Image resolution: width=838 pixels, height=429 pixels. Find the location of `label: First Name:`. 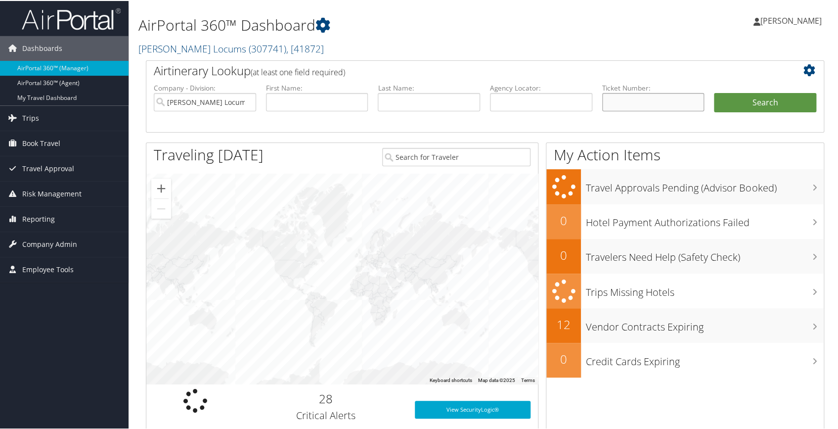

label: First Name: is located at coordinates (317, 87).